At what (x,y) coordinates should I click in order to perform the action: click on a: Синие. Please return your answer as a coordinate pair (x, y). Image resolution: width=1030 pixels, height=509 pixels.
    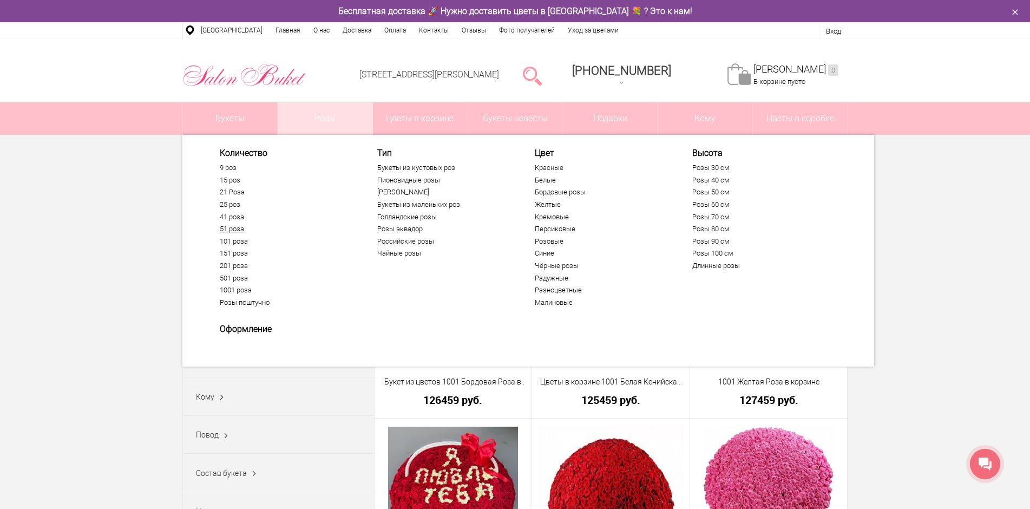
    Looking at the image, I should click on (601, 253).